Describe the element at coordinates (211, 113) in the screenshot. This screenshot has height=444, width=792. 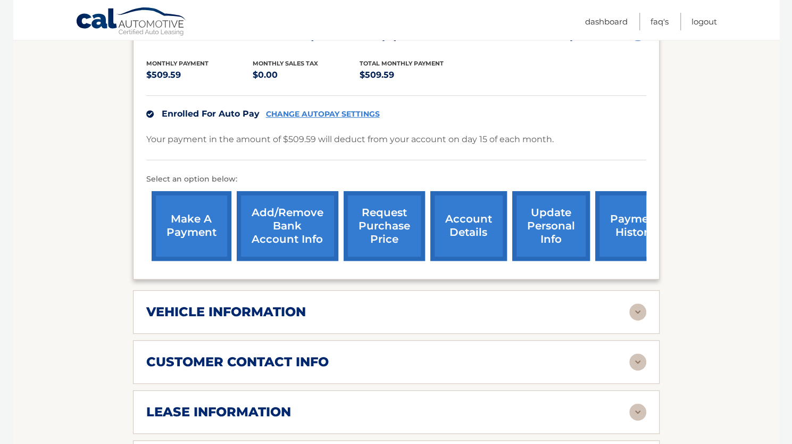
I see `span: Enrolled For Auto Pay` at that location.